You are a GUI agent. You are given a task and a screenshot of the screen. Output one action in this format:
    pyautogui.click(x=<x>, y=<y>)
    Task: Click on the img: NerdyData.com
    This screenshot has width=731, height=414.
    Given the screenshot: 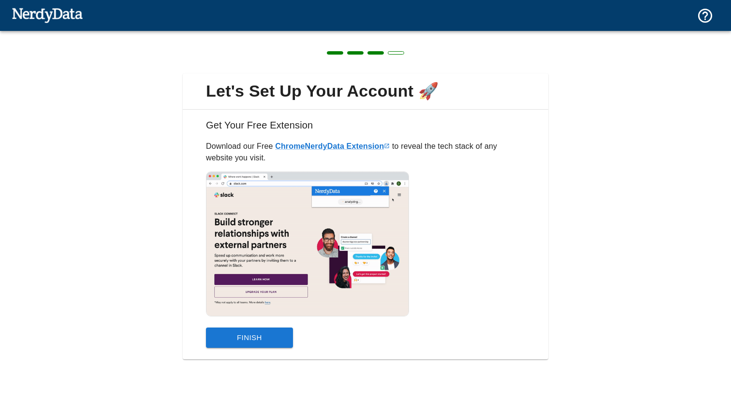 What is the action you would take?
    pyautogui.click(x=47, y=15)
    